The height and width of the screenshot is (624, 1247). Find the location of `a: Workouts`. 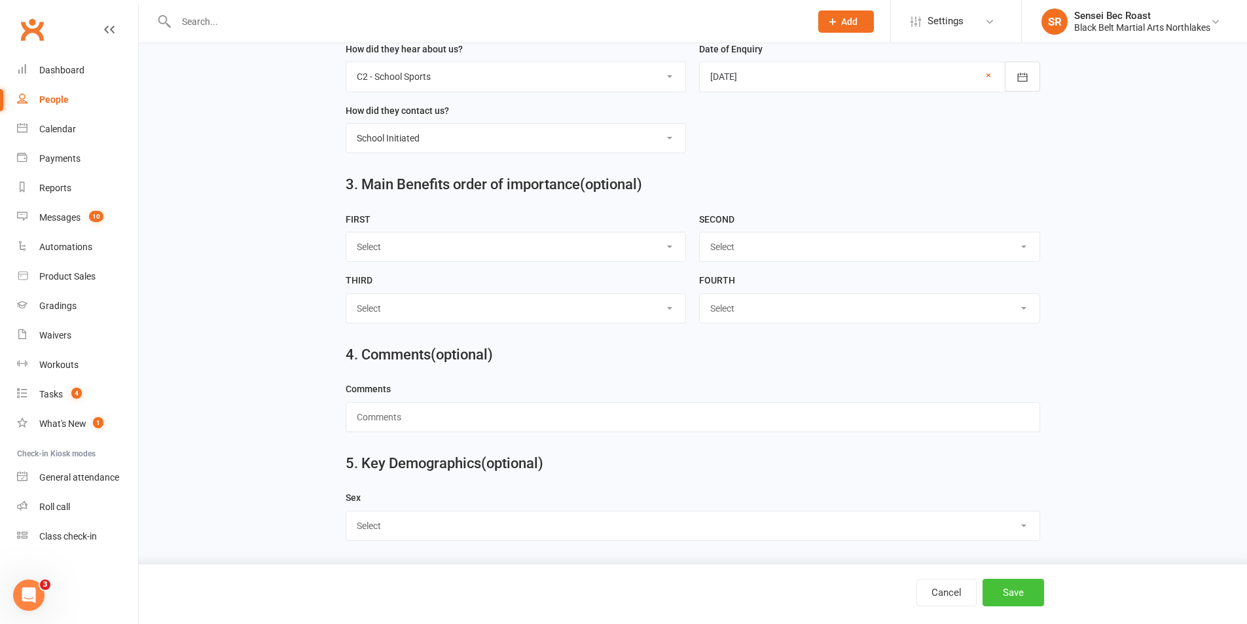

a: Workouts is located at coordinates (77, 365).